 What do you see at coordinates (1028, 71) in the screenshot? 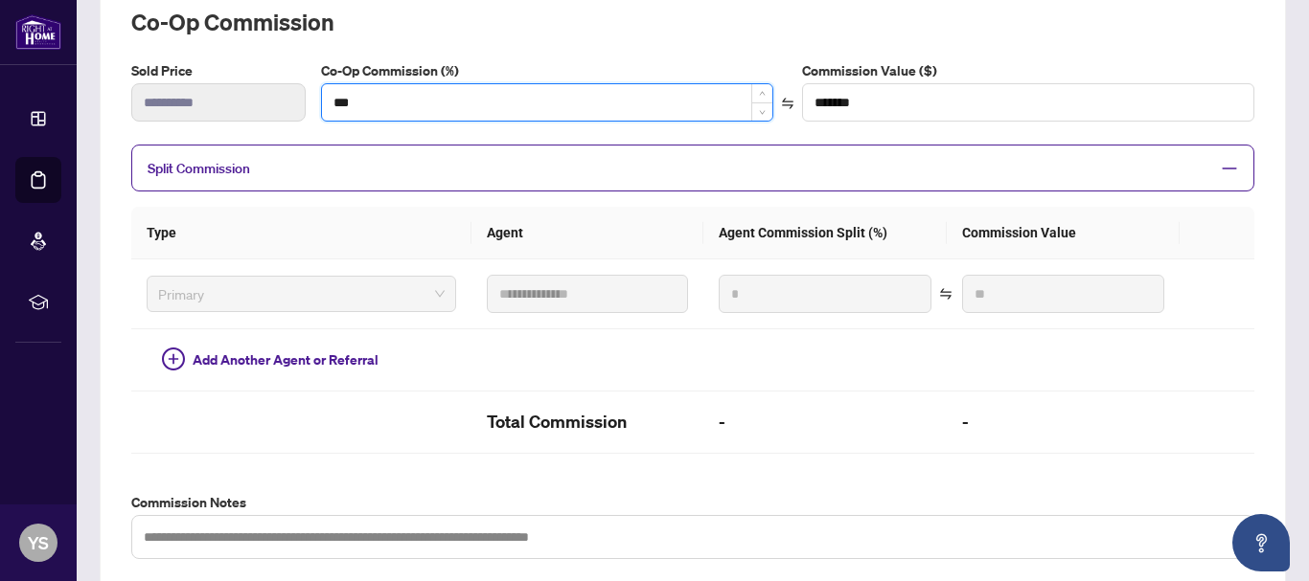
I see `label: Commission Value ($)` at bounding box center [1028, 71].